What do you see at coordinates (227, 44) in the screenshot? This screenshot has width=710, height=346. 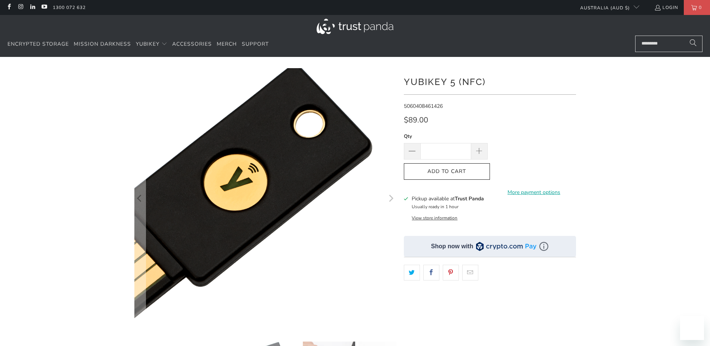 I see `a: Merch` at bounding box center [227, 44].